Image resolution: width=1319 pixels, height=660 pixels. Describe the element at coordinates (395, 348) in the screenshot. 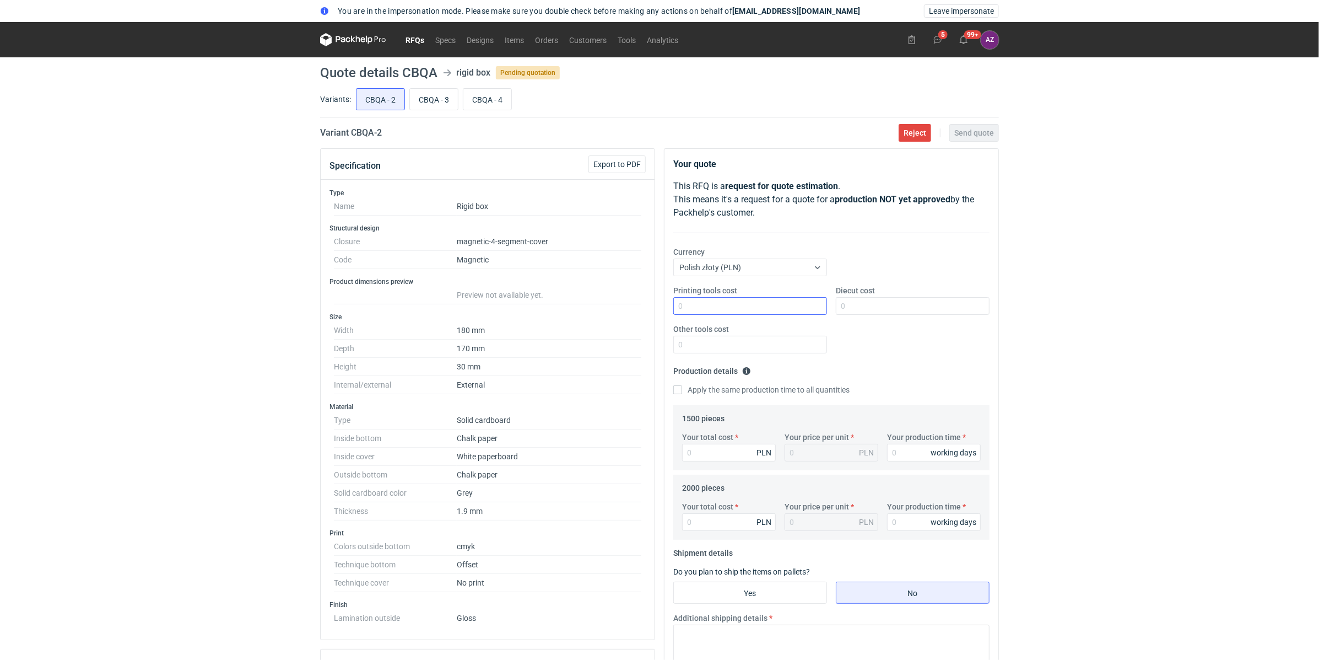

I see `dt: Depth` at that location.